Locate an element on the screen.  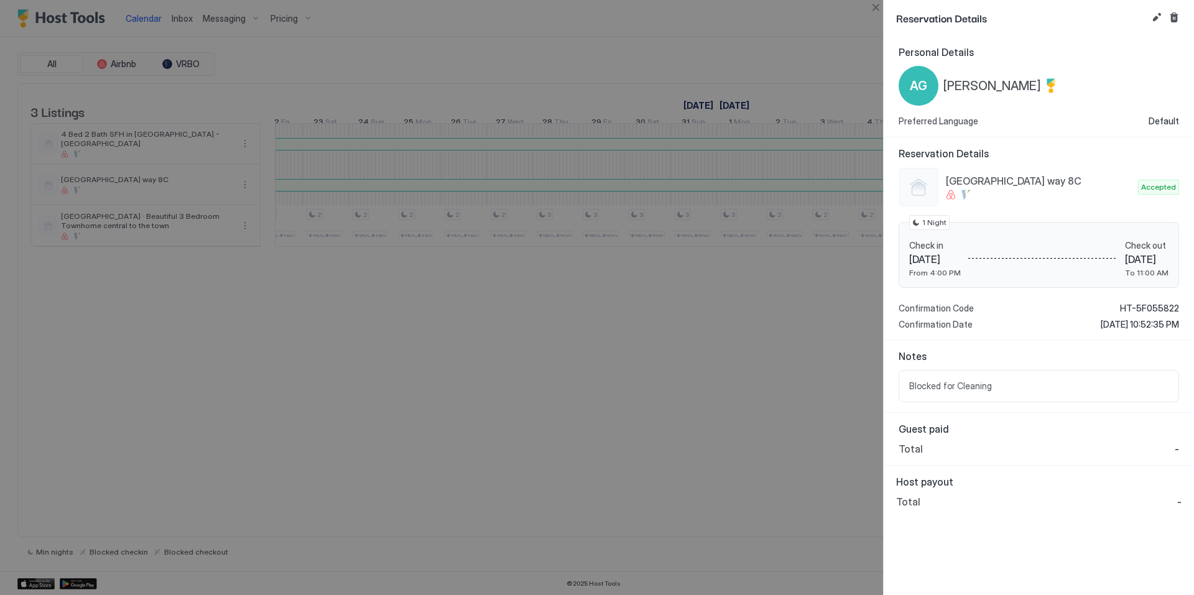
span: HT-5F055822 is located at coordinates (1150, 309).